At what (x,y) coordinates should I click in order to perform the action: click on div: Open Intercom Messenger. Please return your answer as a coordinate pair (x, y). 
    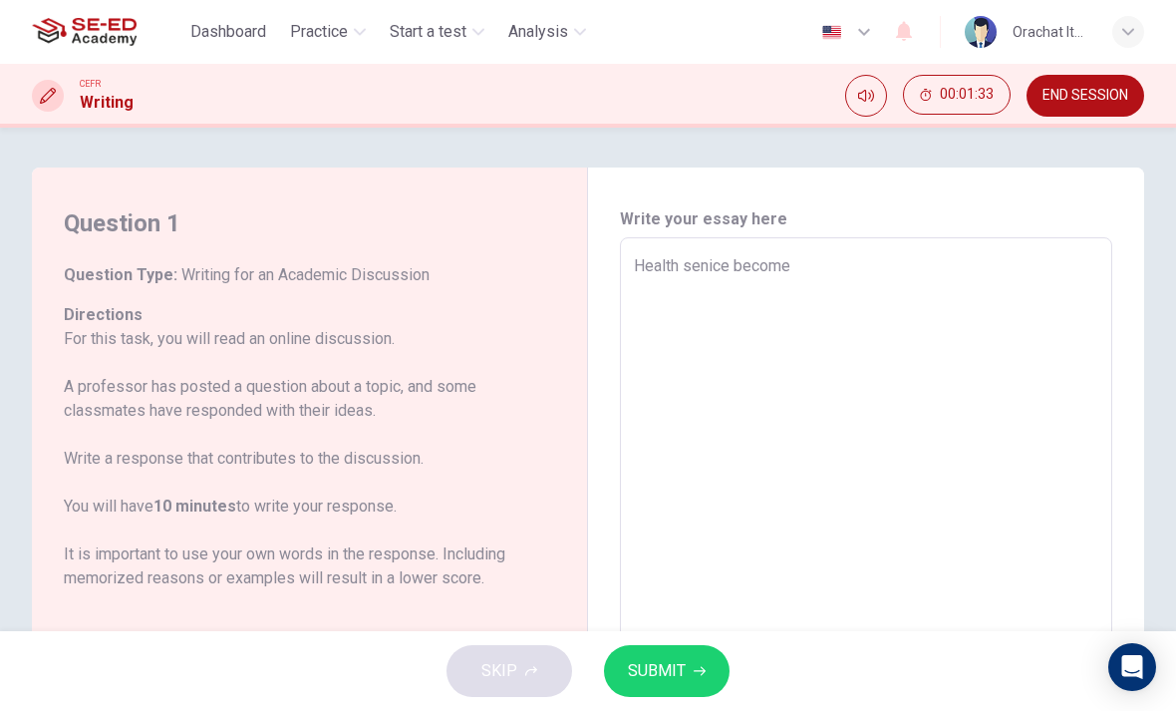
    Looking at the image, I should click on (1133, 667).